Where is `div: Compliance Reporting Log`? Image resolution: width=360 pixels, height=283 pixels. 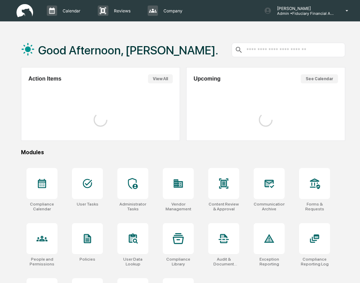
div: Compliance Reporting Log is located at coordinates (315, 262).